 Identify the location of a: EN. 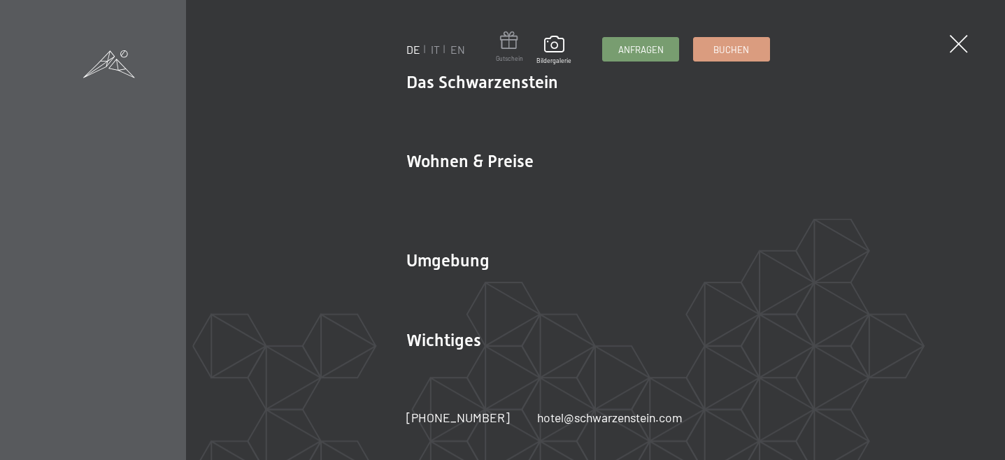
(457, 49).